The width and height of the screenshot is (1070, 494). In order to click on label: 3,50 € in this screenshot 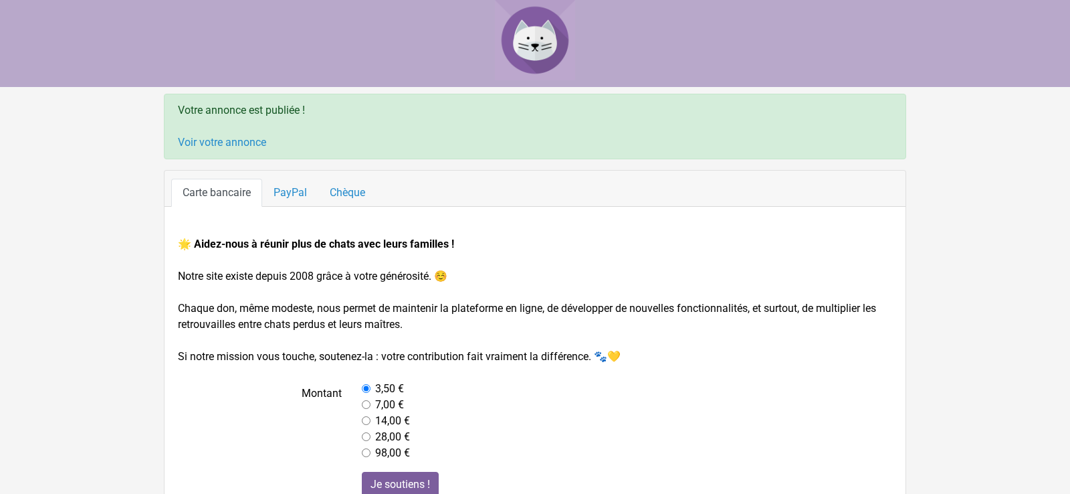, I will do `click(389, 389)`.